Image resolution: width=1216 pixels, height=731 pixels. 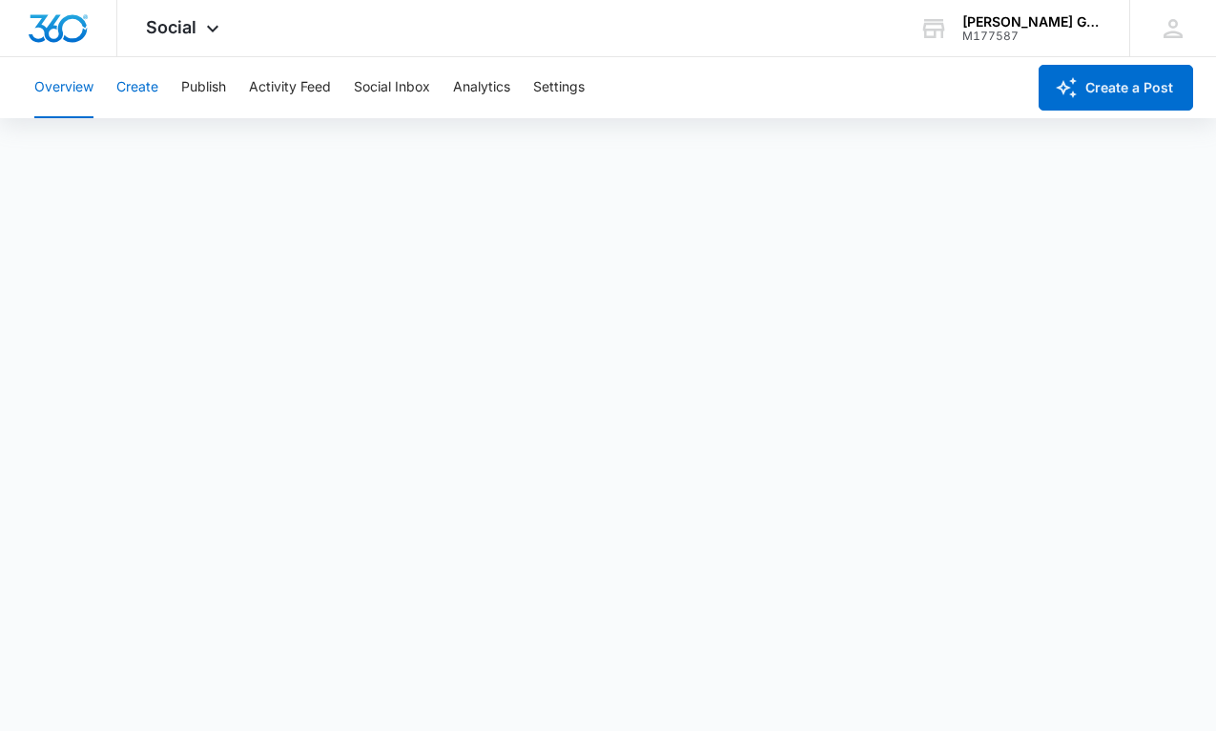 What do you see at coordinates (203, 88) in the screenshot?
I see `button: Publish` at bounding box center [203, 88].